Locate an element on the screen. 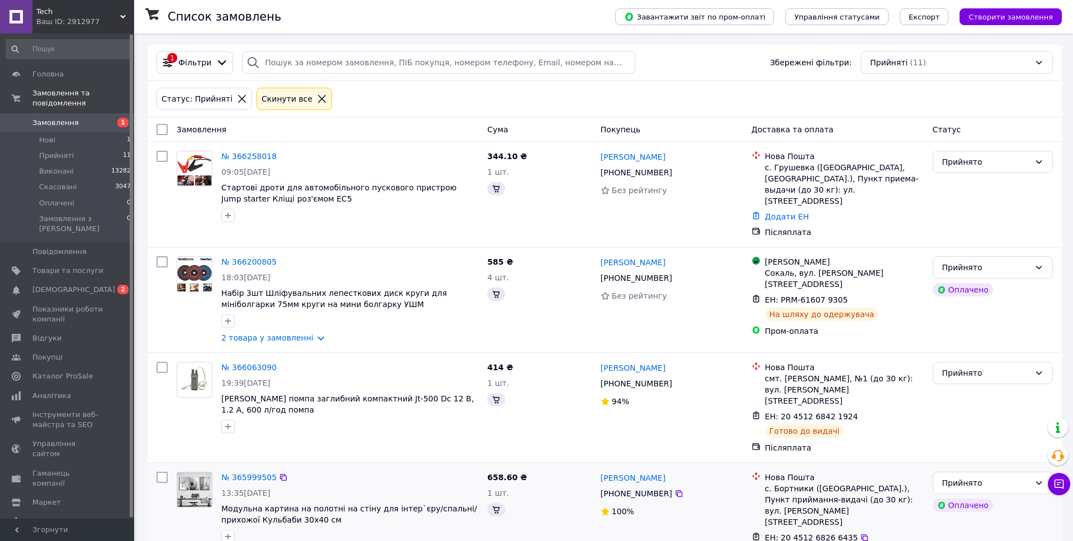 This screenshot has width=1073, height=541. span: Маркет is located at coordinates (46, 503).